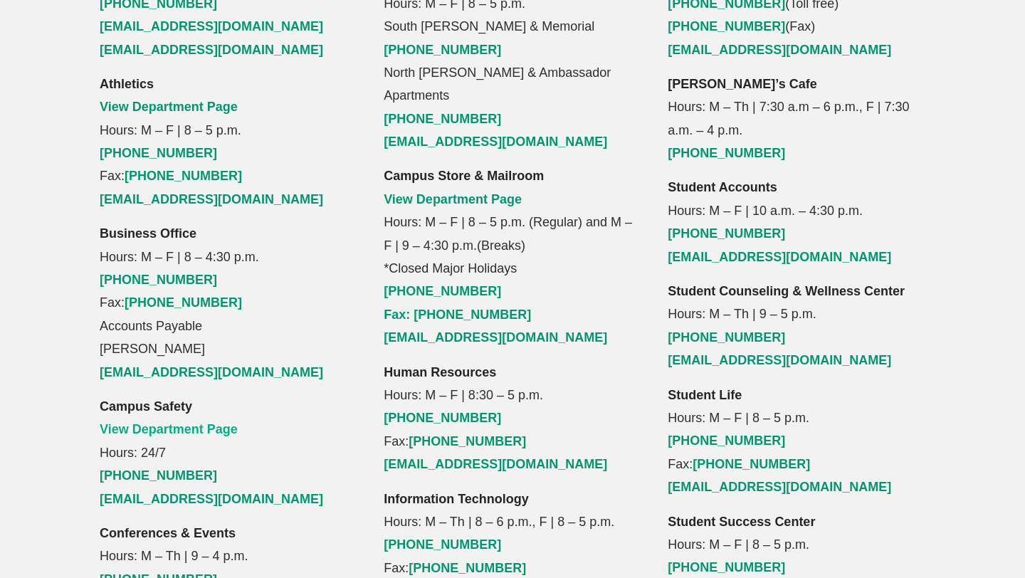  I want to click on p: Hours: 24/7, so click(228, 453).